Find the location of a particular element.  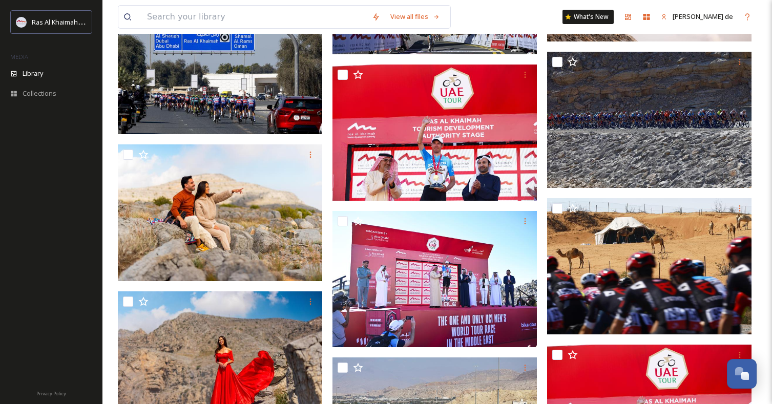

a: View all files is located at coordinates (415, 16).